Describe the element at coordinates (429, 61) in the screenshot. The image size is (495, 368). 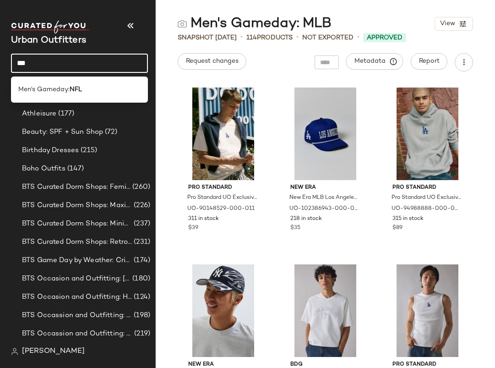
I see `span: Report` at that location.